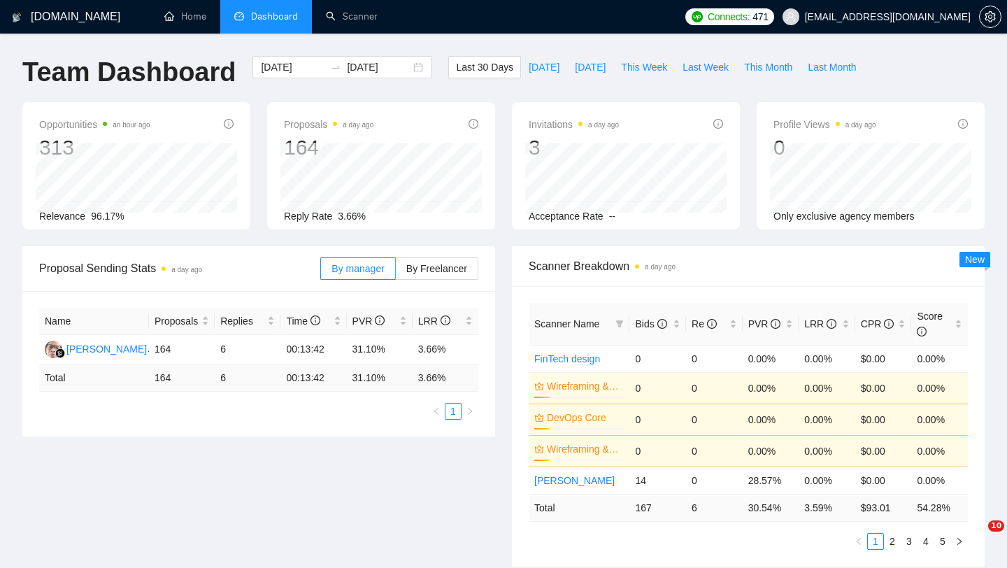 This screenshot has height=568, width=1007. What do you see at coordinates (329, 125) in the screenshot?
I see `span: Proposals` at bounding box center [329, 125].